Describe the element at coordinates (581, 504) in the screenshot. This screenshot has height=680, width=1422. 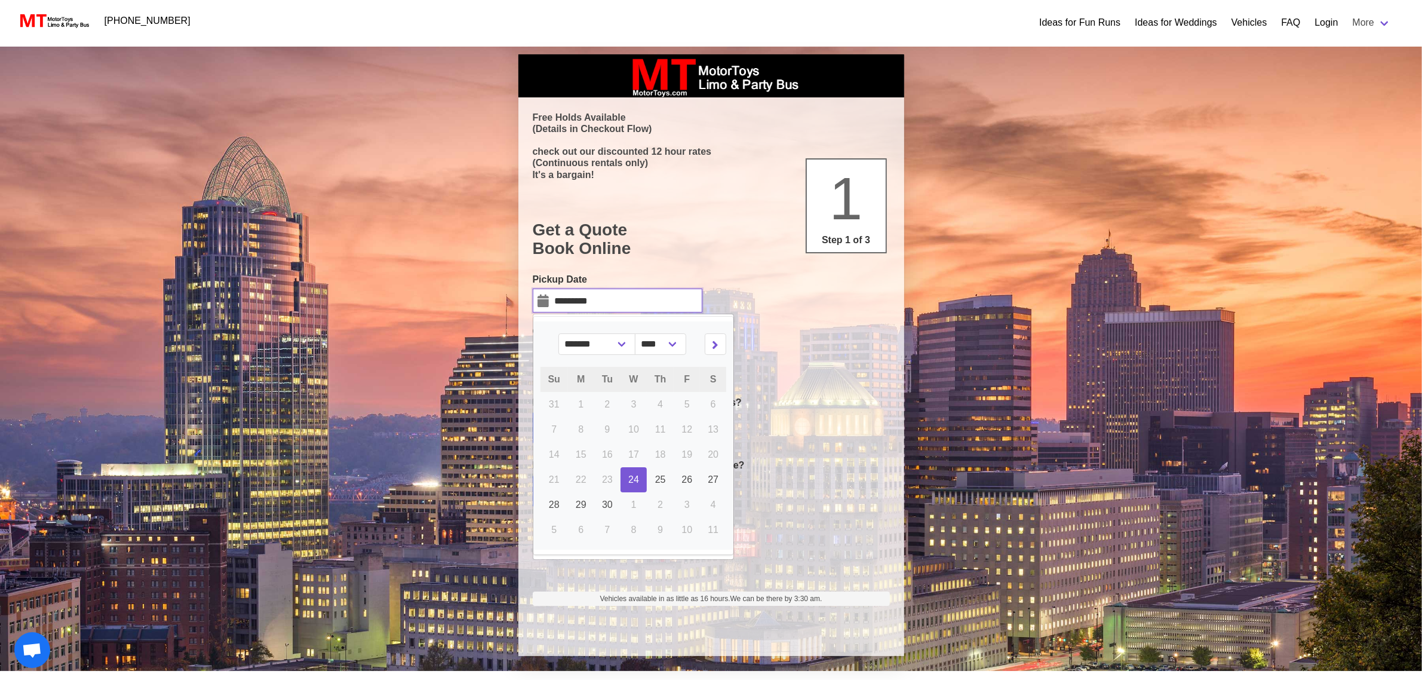
I see `span: 29` at that location.